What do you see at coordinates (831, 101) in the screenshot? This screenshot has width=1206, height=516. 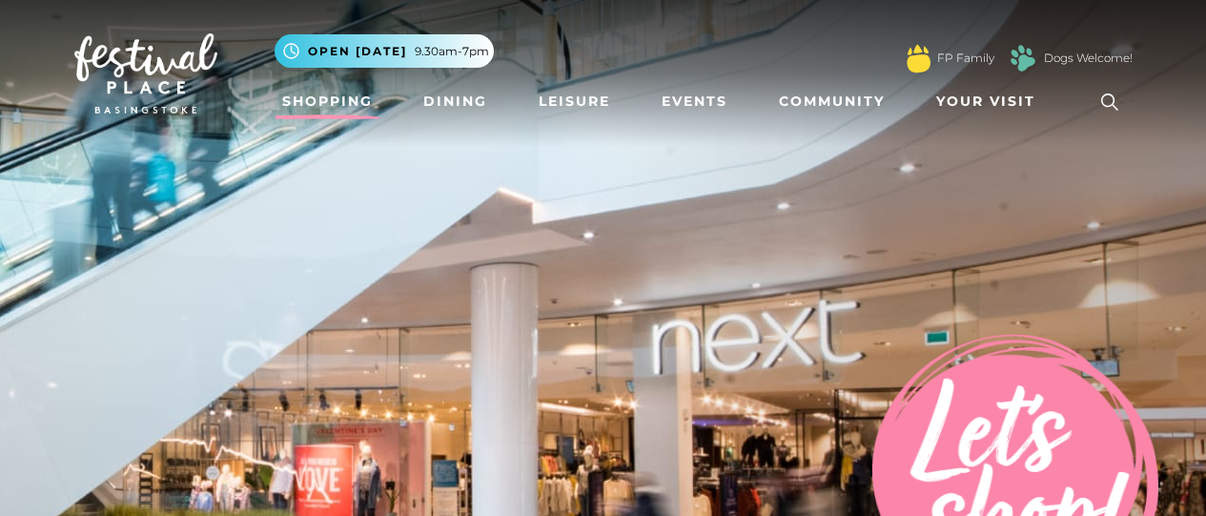 I see `a: Community` at bounding box center [831, 101].